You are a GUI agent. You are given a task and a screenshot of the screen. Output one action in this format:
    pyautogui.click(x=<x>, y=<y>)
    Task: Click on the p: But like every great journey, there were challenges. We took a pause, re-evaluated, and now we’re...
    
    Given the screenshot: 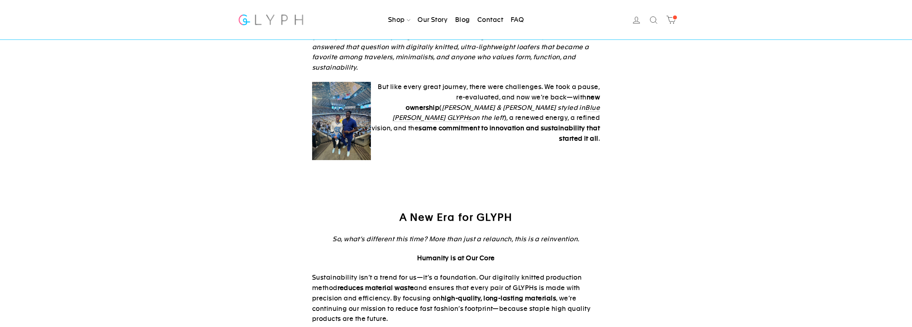 What is the action you would take?
    pyautogui.click(x=456, y=113)
    